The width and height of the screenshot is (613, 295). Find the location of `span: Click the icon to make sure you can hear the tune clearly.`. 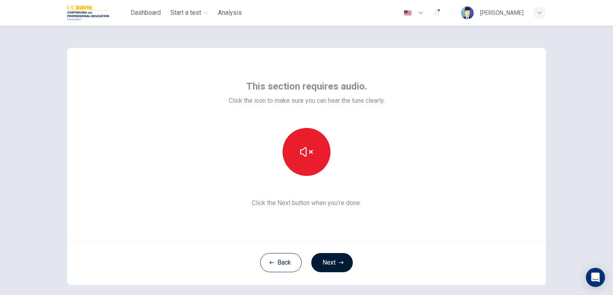

span: Click the icon to make sure you can hear the tune clearly. is located at coordinates (307, 101).